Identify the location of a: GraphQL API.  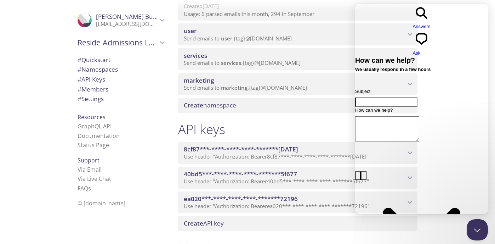
(95, 126).